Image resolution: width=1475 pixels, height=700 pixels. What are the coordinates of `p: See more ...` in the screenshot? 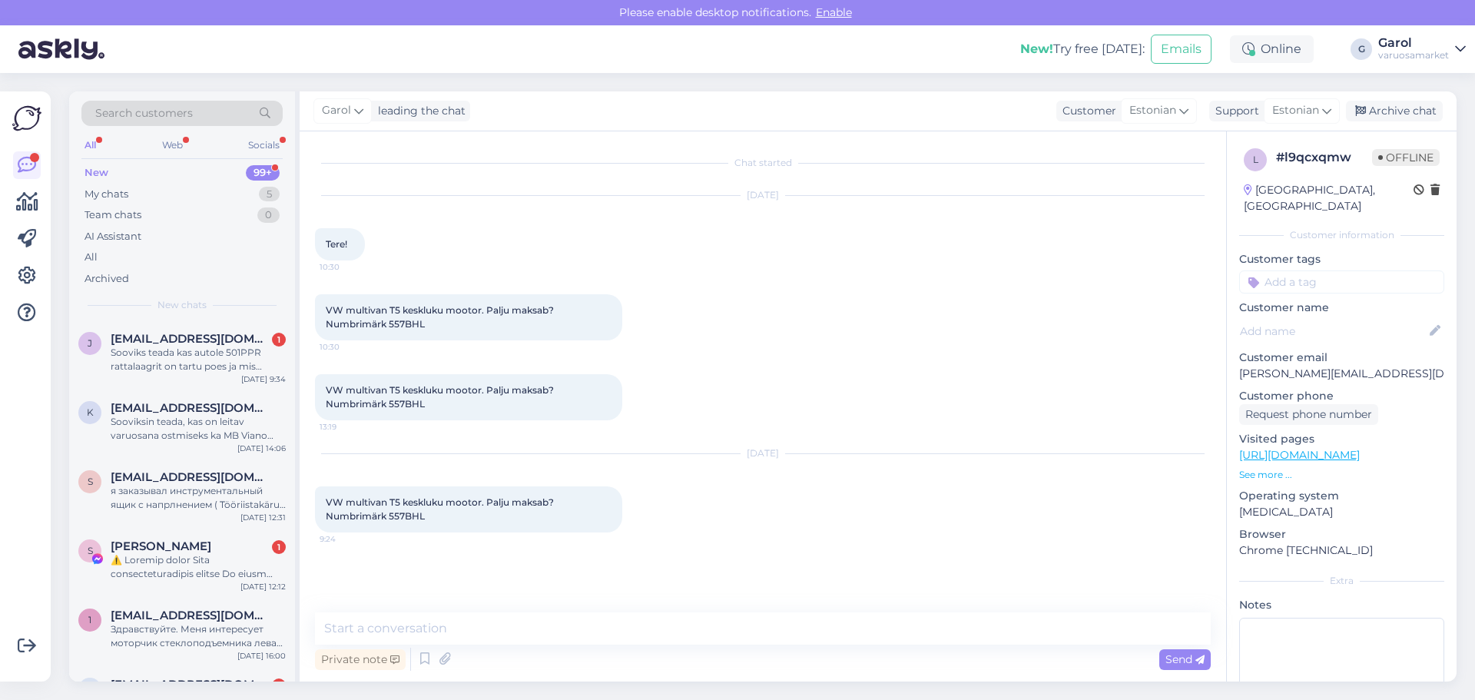 It's located at (1341, 475).